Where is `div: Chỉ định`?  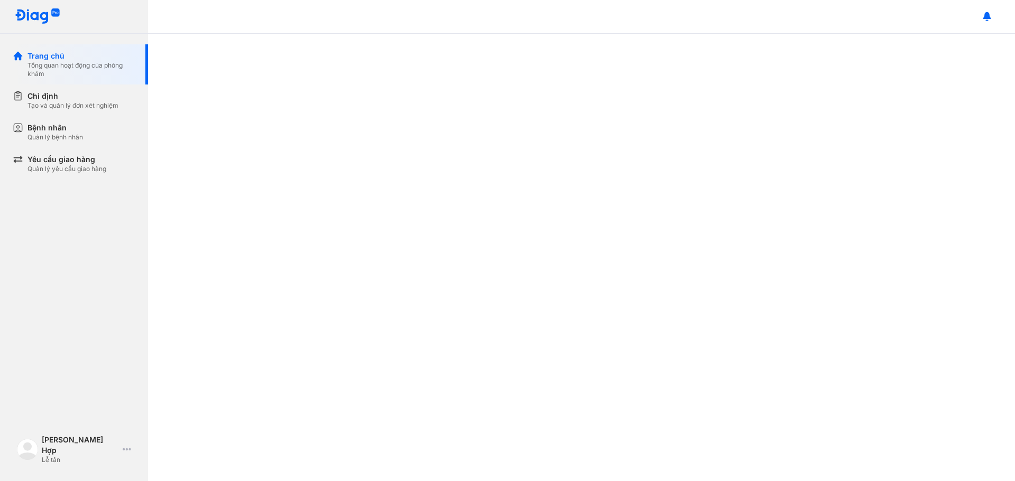 div: Chỉ định is located at coordinates (73, 96).